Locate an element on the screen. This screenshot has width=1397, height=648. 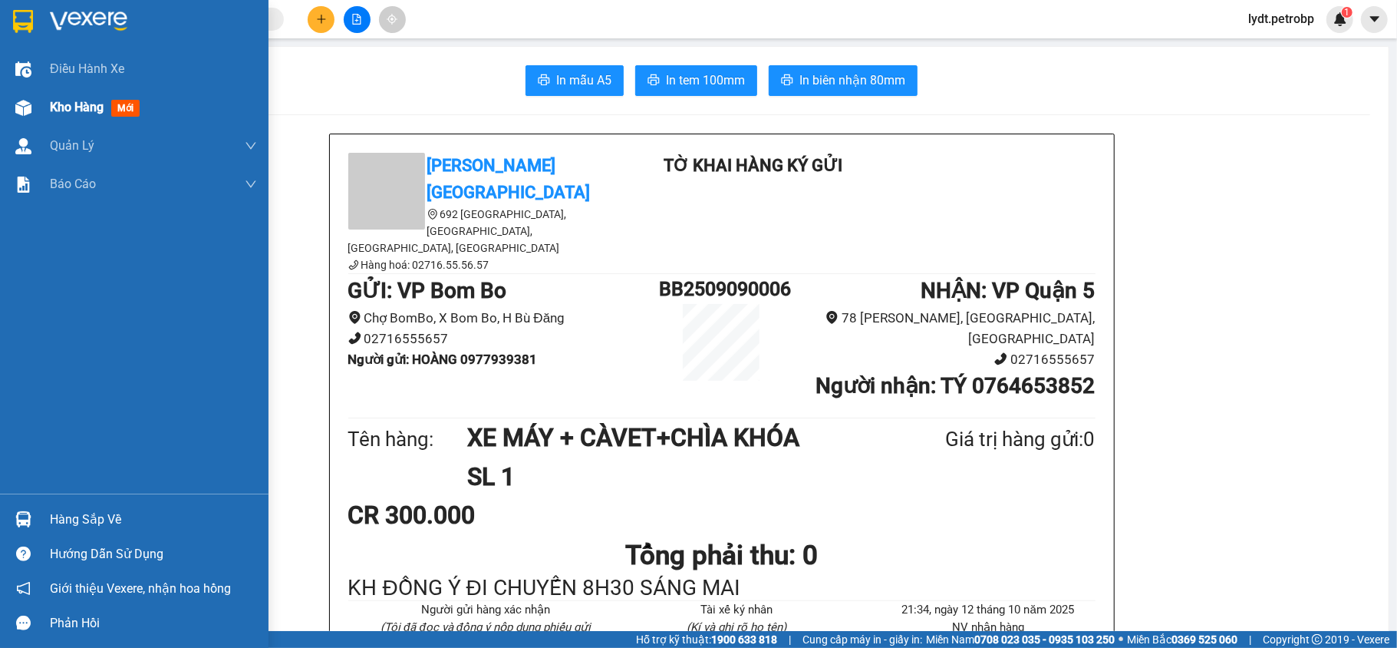
button: printerIn mẫu A5 is located at coordinates (575, 81).